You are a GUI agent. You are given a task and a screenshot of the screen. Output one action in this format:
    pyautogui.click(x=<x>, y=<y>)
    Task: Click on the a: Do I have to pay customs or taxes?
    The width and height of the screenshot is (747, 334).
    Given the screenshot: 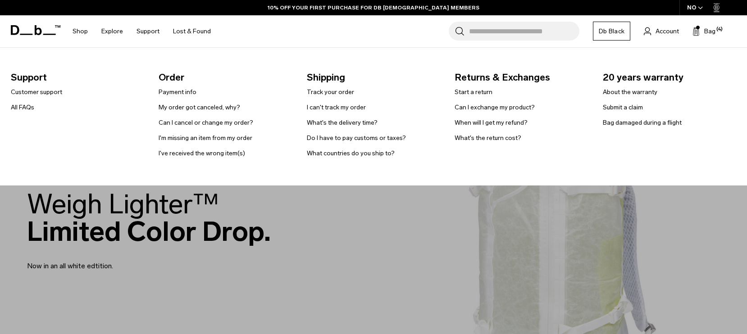 What is the action you would take?
    pyautogui.click(x=356, y=138)
    